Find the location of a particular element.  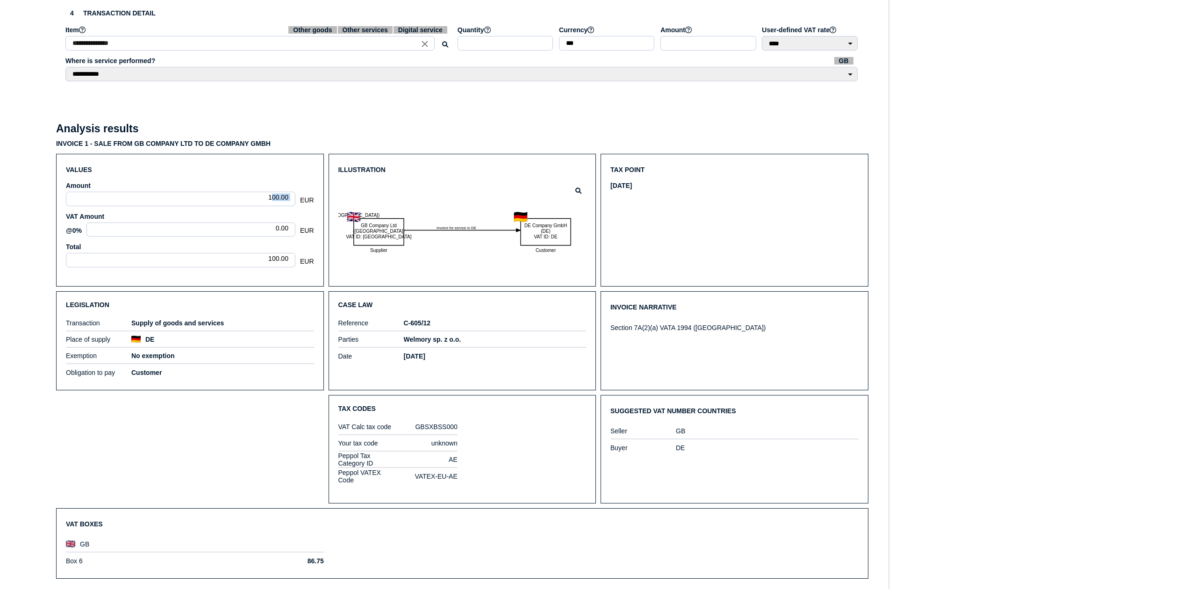

label: Peppol VATEX Code is located at coordinates (367, 476).